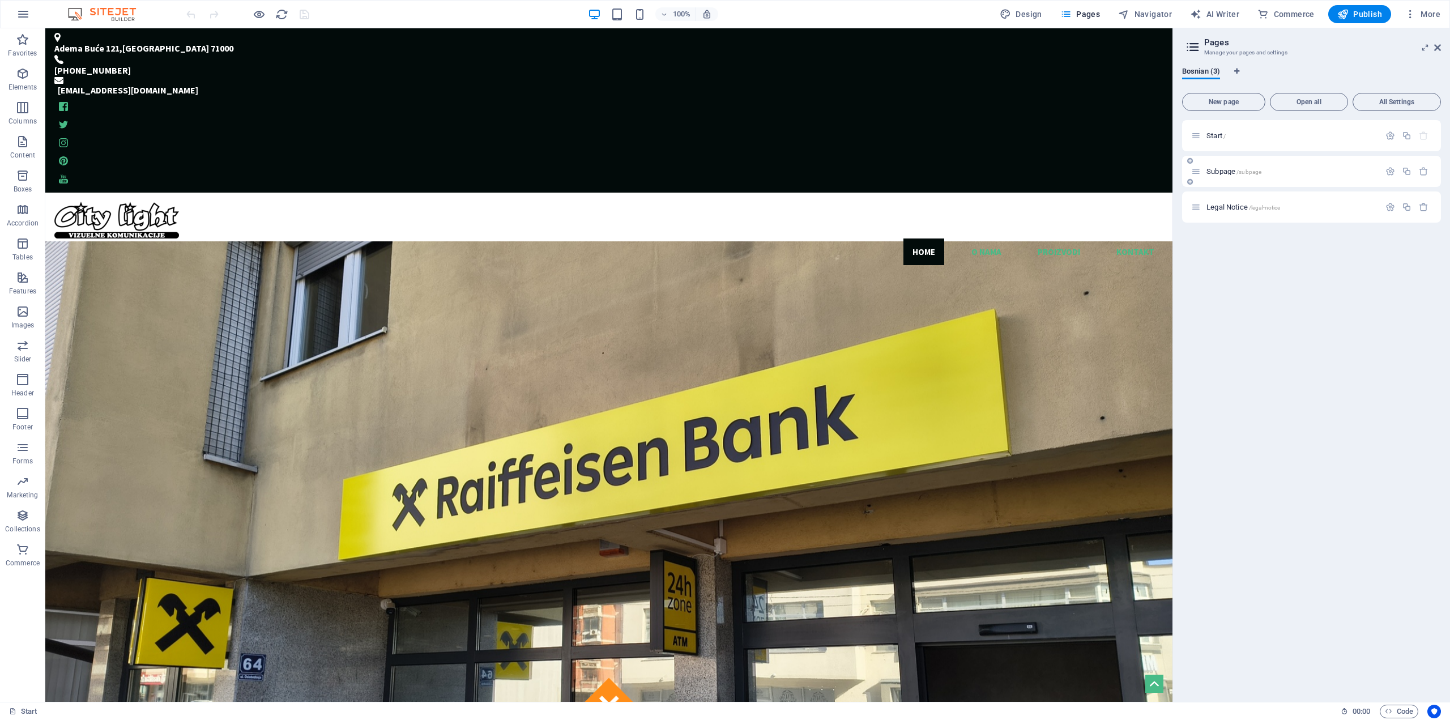 The width and height of the screenshot is (1450, 720). Describe the element at coordinates (23, 563) in the screenshot. I see `p: Commerce` at that location.